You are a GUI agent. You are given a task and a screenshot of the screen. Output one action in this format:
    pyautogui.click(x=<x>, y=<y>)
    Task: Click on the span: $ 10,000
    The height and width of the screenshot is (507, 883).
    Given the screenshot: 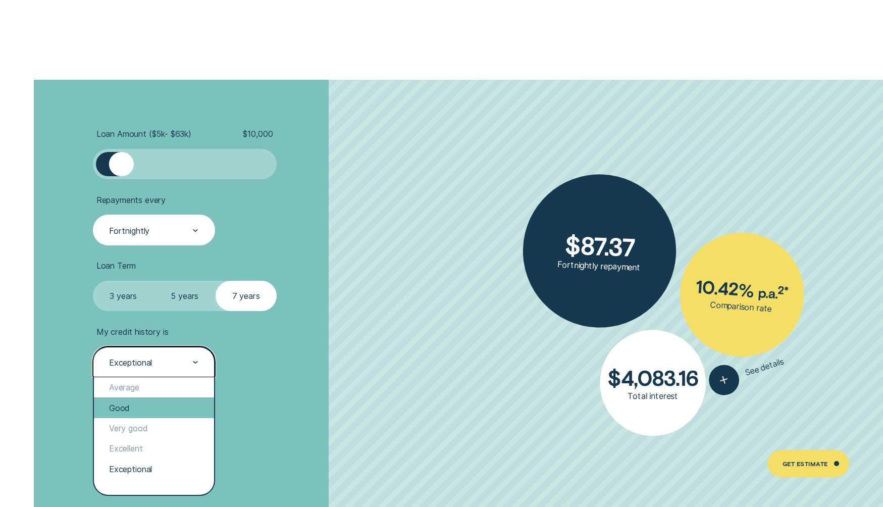 What is the action you would take?
    pyautogui.click(x=258, y=134)
    